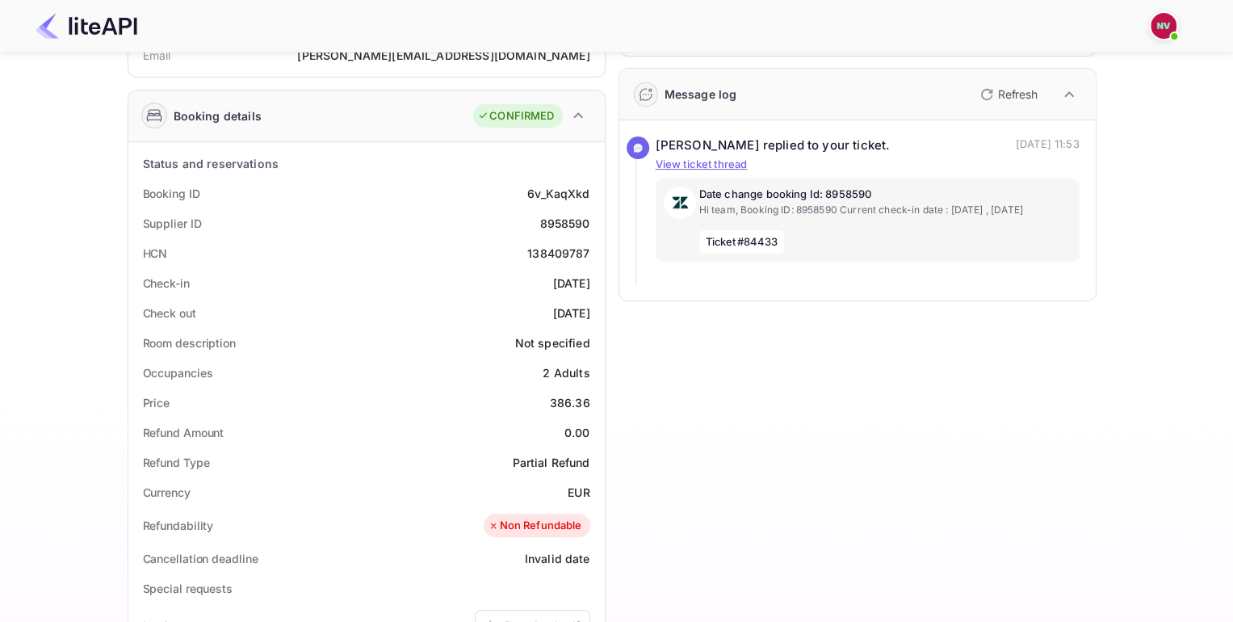 This screenshot has width=1233, height=622. I want to click on div: Refundability, so click(178, 525).